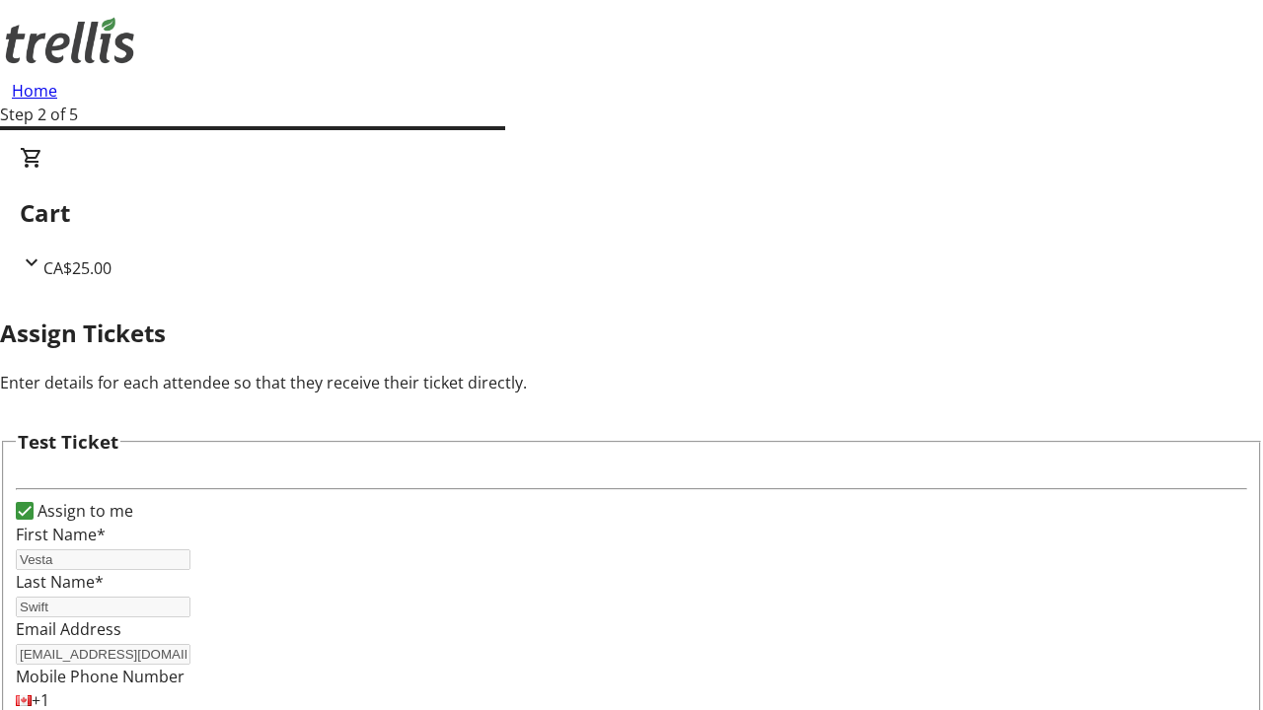 The height and width of the screenshot is (710, 1263). What do you see at coordinates (631, 213) in the screenshot?
I see `div: CartCA$25.00` at bounding box center [631, 213].